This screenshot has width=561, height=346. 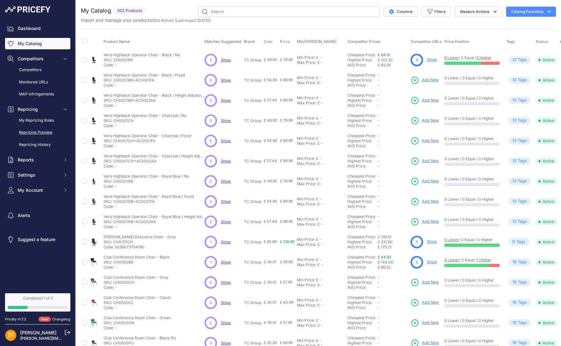 What do you see at coordinates (38, 160) in the screenshot?
I see `button: Reports` at bounding box center [38, 160].